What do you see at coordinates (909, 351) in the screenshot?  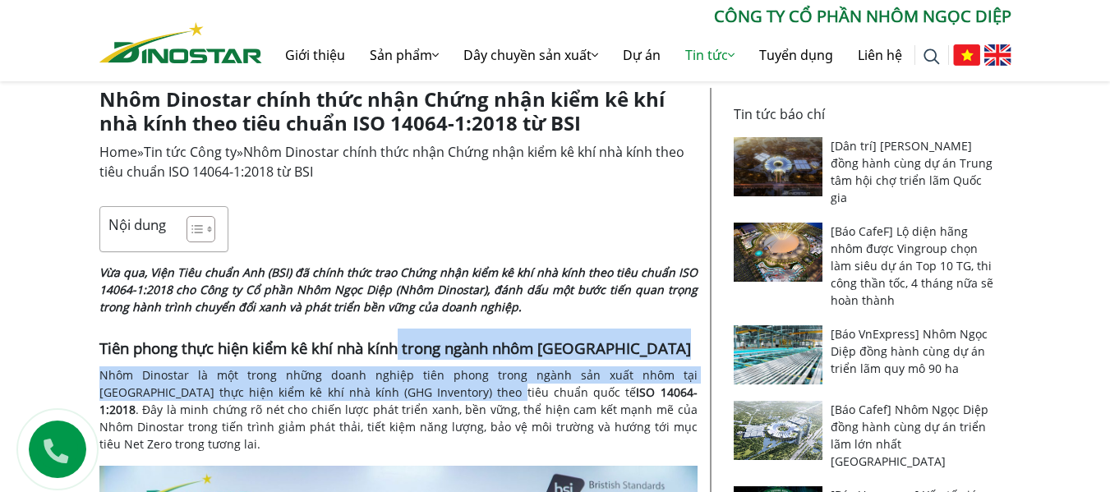 I see `a: [Báo VnExpress] Nhôm Ngọc Diệp đồng hành cùng dự án triển lãm quy mô 90 ha` at bounding box center [909, 351].